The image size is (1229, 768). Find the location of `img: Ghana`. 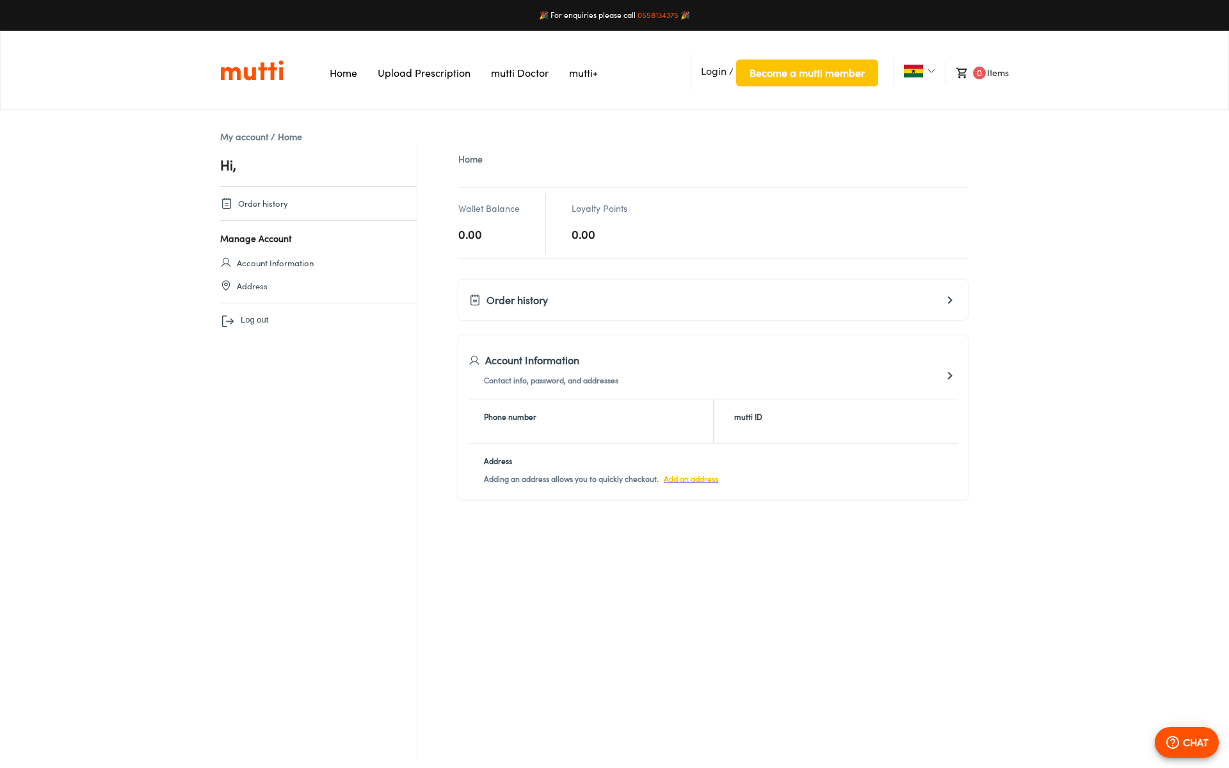

img: Ghana is located at coordinates (913, 71).